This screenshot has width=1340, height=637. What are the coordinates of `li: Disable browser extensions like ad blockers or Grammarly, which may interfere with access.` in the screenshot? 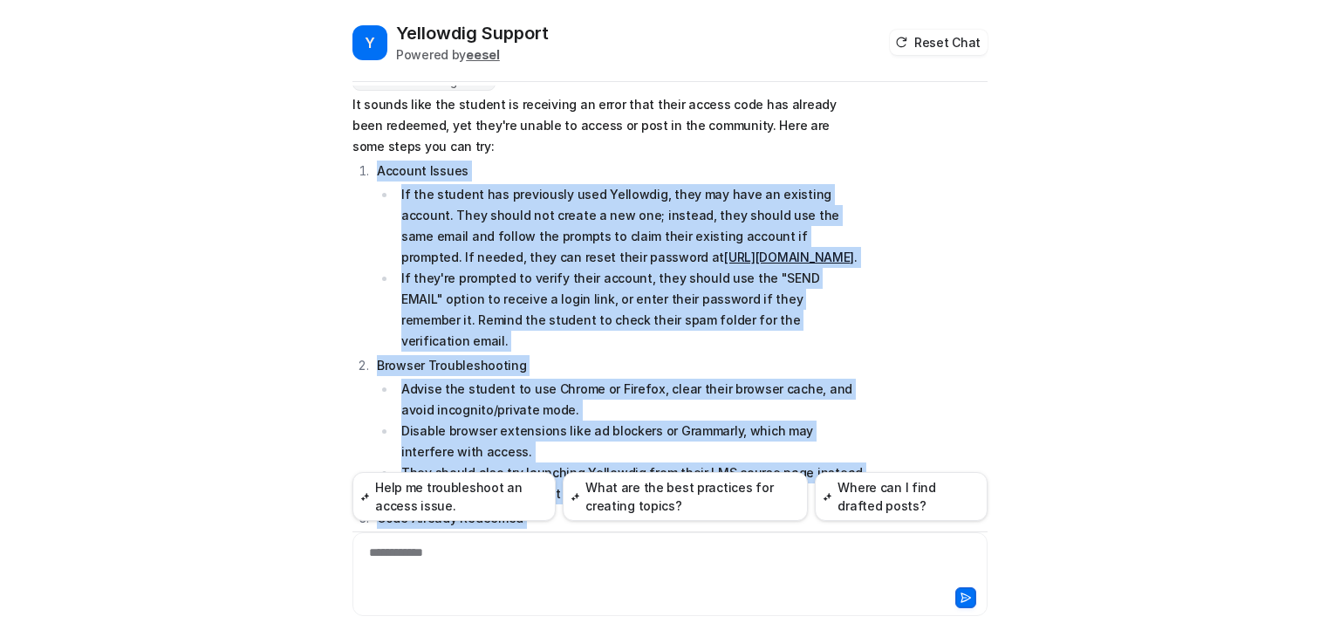 It's located at (629, 441).